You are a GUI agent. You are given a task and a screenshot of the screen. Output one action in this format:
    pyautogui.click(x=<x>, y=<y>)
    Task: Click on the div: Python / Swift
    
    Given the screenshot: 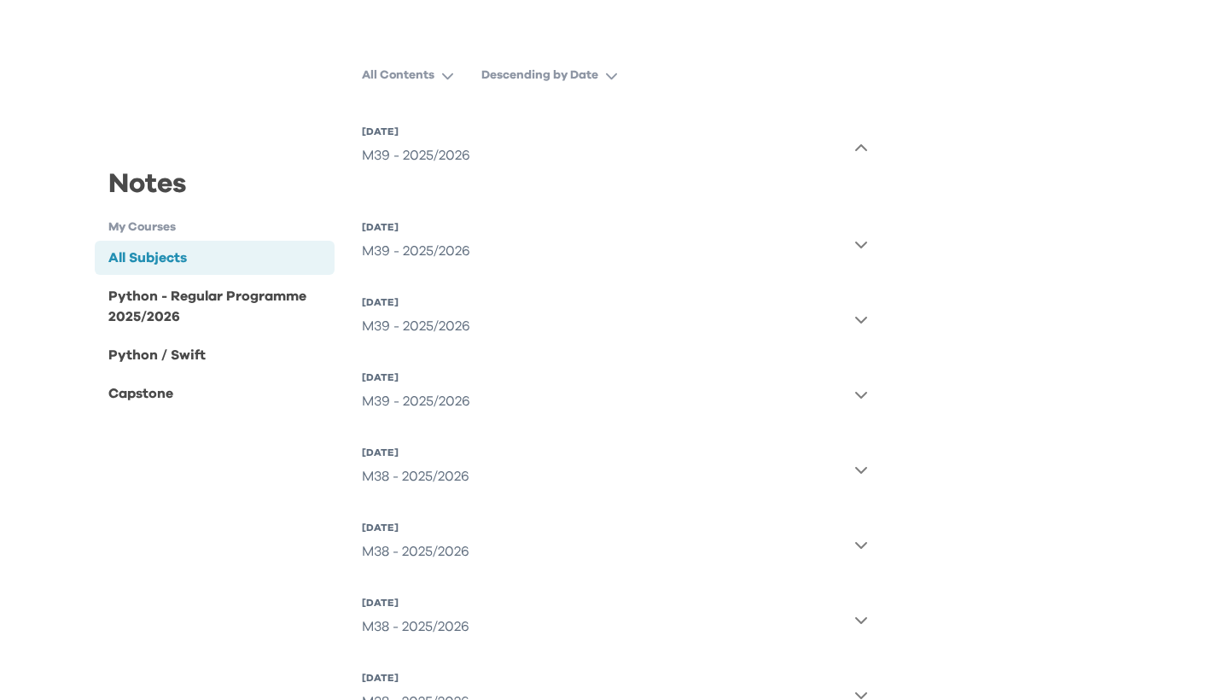 What is the action you would take?
    pyautogui.click(x=157, y=354)
    